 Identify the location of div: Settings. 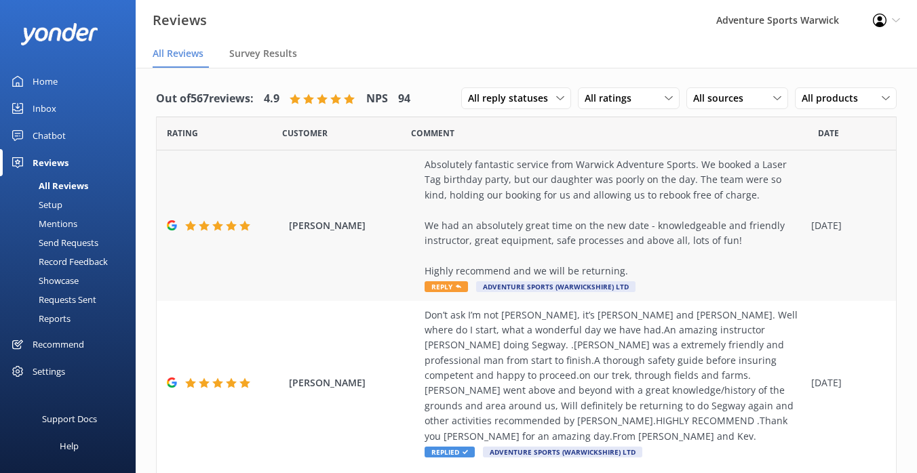
(49, 372).